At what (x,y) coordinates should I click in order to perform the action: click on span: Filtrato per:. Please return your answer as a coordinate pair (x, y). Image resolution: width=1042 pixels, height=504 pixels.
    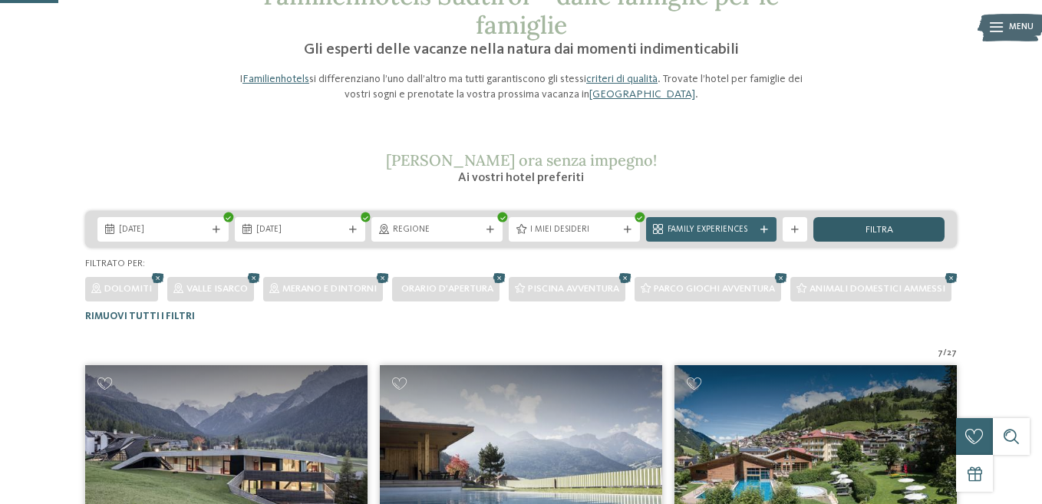
    Looking at the image, I should click on (115, 263).